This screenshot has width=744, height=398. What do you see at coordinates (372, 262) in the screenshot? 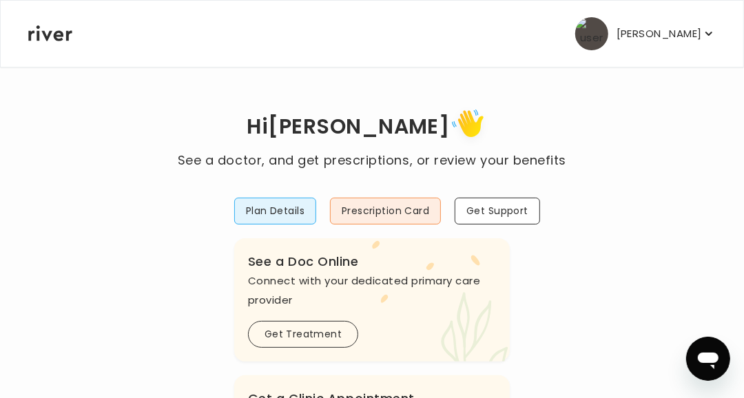
I see `h3: See a Doc Online` at bounding box center [372, 262].